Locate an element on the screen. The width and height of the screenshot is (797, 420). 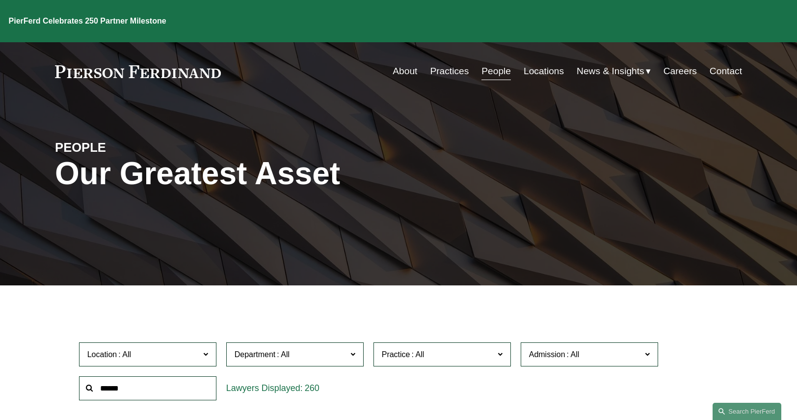
strong: PierFerd Celebrates 250 Partner Milestone is located at coordinates (87, 21).